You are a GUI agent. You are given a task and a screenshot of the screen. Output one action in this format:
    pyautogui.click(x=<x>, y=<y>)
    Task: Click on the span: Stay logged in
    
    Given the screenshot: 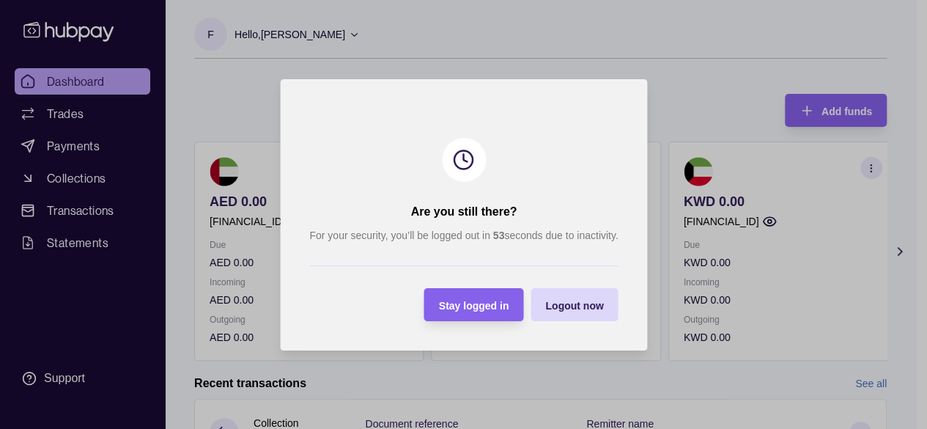 What is the action you would take?
    pyautogui.click(x=474, y=305)
    